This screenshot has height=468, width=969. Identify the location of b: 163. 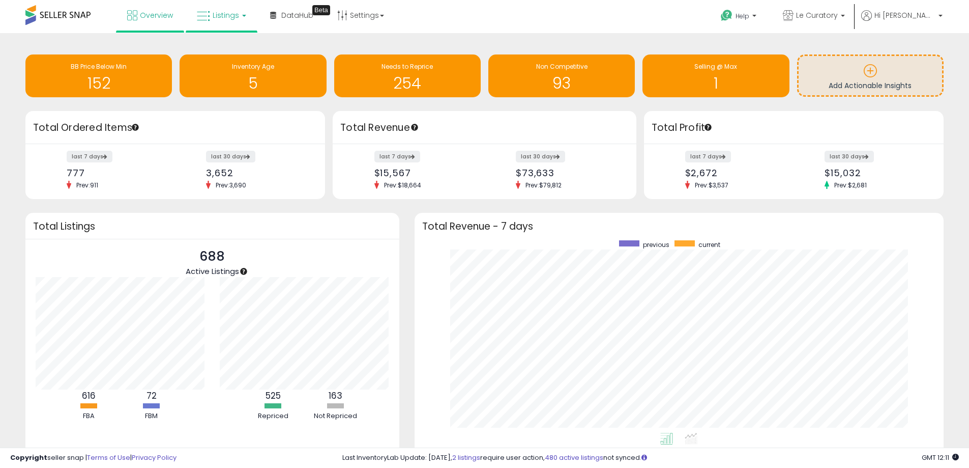
(335, 395).